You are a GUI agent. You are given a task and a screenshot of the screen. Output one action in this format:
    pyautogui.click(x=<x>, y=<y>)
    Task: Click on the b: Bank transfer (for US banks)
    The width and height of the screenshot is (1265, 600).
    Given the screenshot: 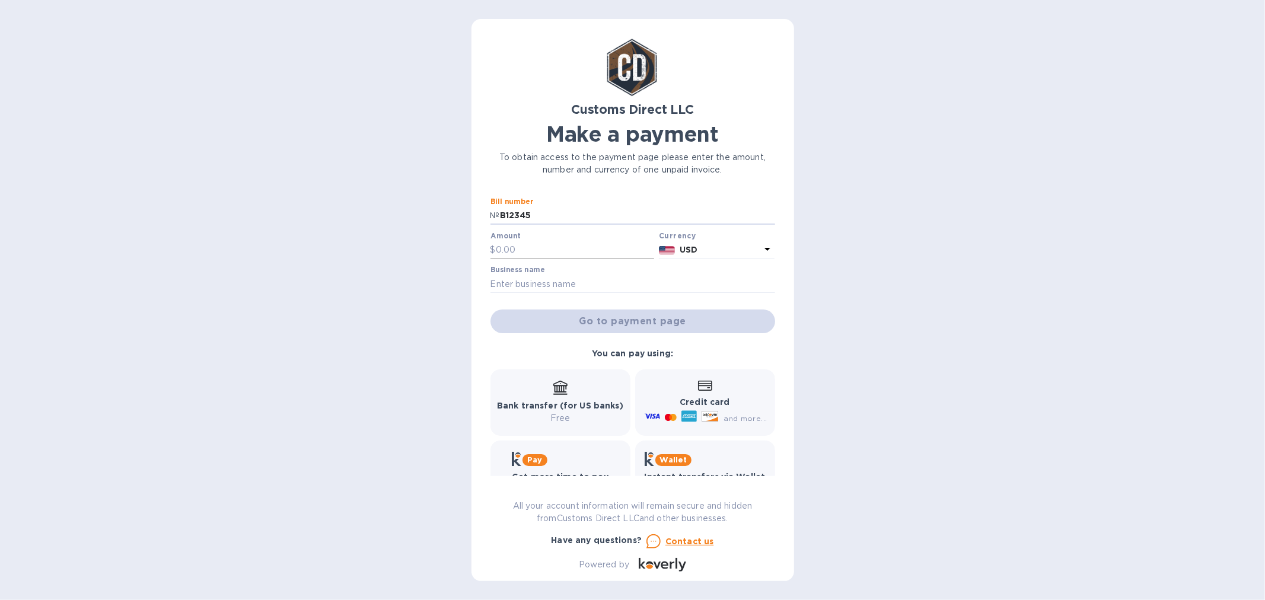 What is the action you would take?
    pyautogui.click(x=560, y=406)
    